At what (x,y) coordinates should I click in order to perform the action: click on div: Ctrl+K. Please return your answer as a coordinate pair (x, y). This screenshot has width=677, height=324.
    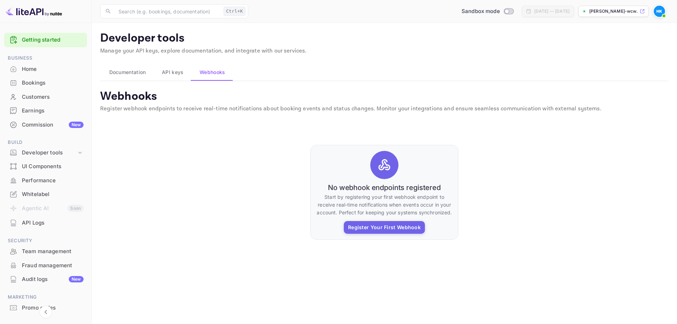
    Looking at the image, I should click on (234, 11).